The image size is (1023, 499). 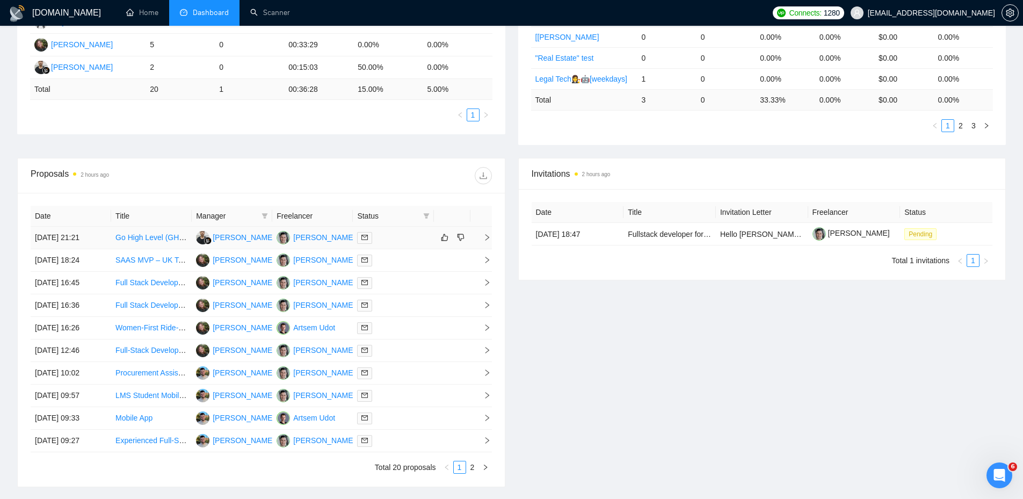 I want to click on button: download, so click(x=483, y=176).